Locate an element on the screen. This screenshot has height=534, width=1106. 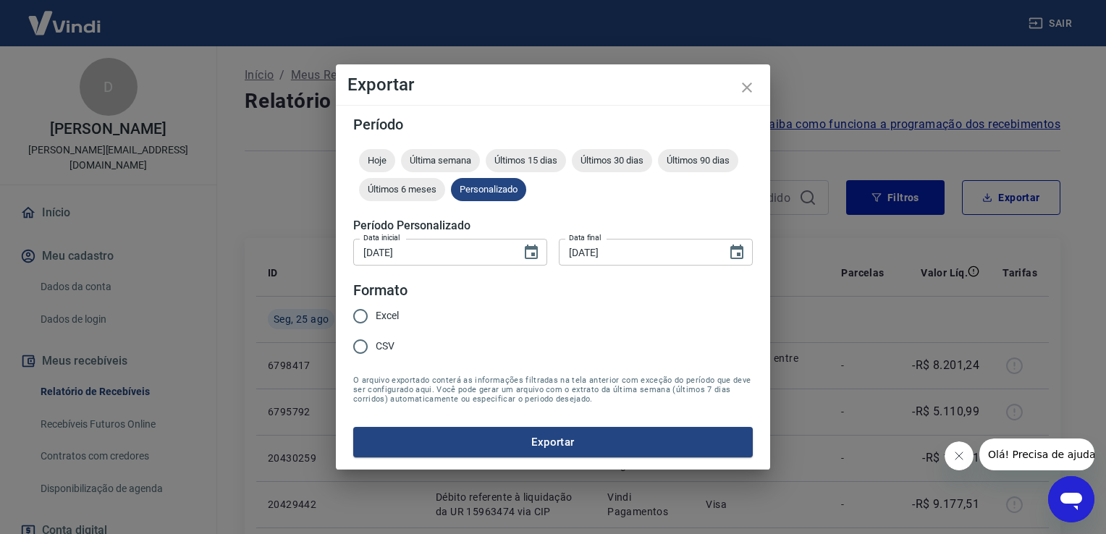
div: Últimos 30 dias is located at coordinates (612, 161).